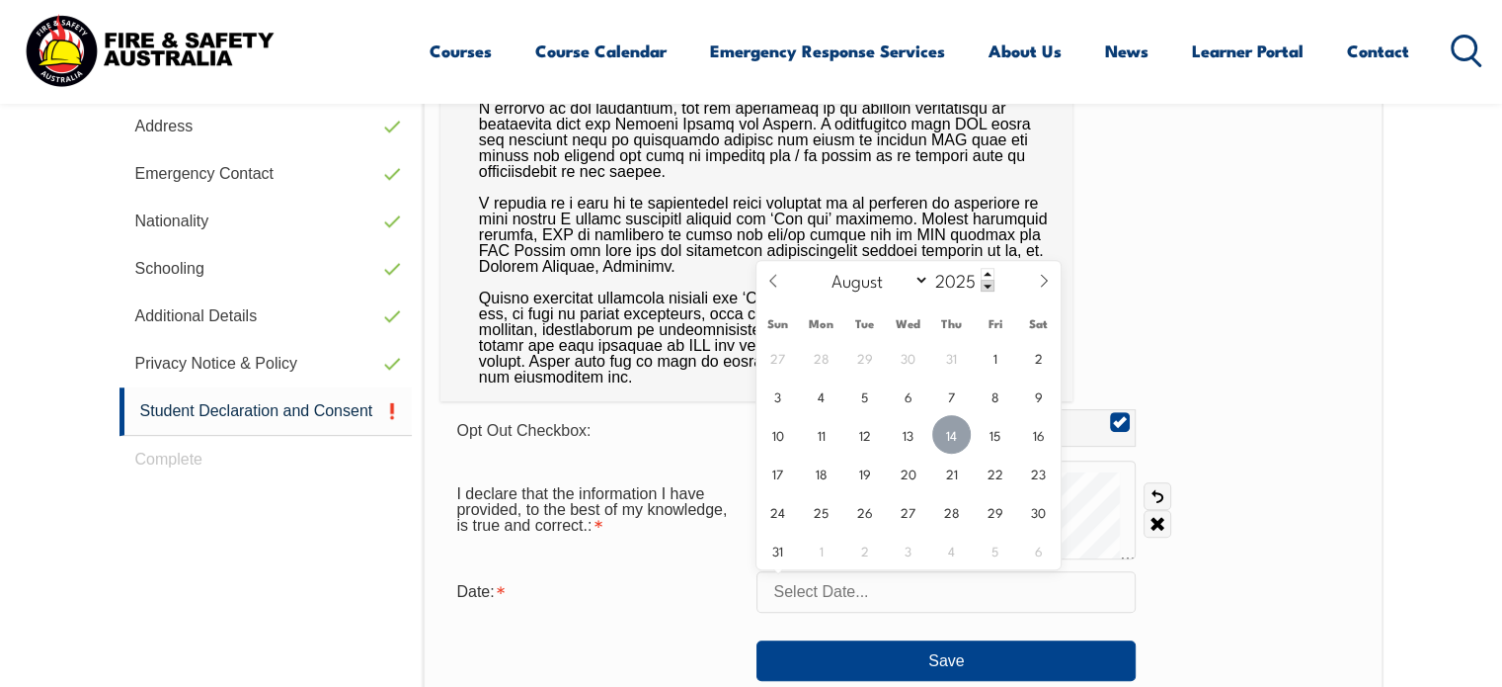 The height and width of the screenshot is (687, 1502). What do you see at coordinates (995, 472) in the screenshot?
I see `span: August 22, 2025` at bounding box center [995, 472].